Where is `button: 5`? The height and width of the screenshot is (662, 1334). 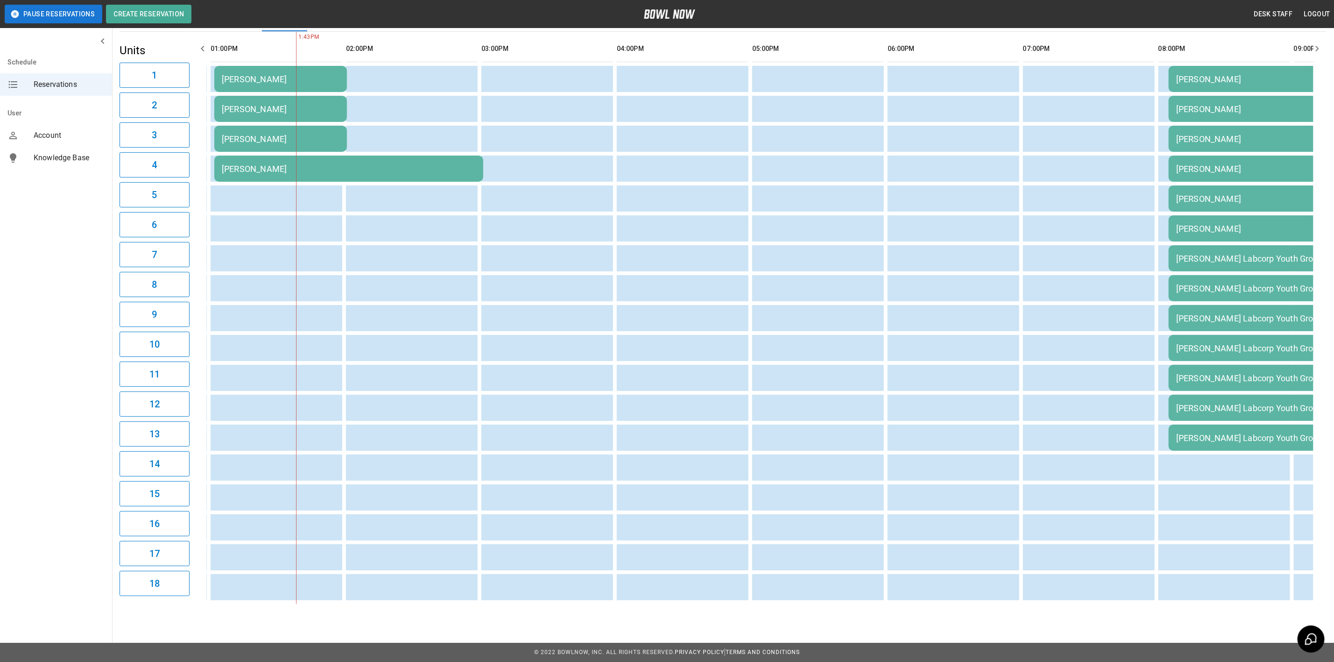 button: 5 is located at coordinates (155, 195).